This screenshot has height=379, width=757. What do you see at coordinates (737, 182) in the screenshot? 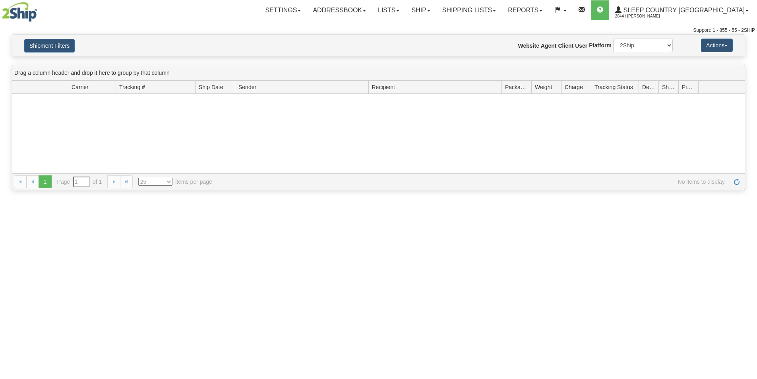
I see `a: Refresh` at bounding box center [737, 182].